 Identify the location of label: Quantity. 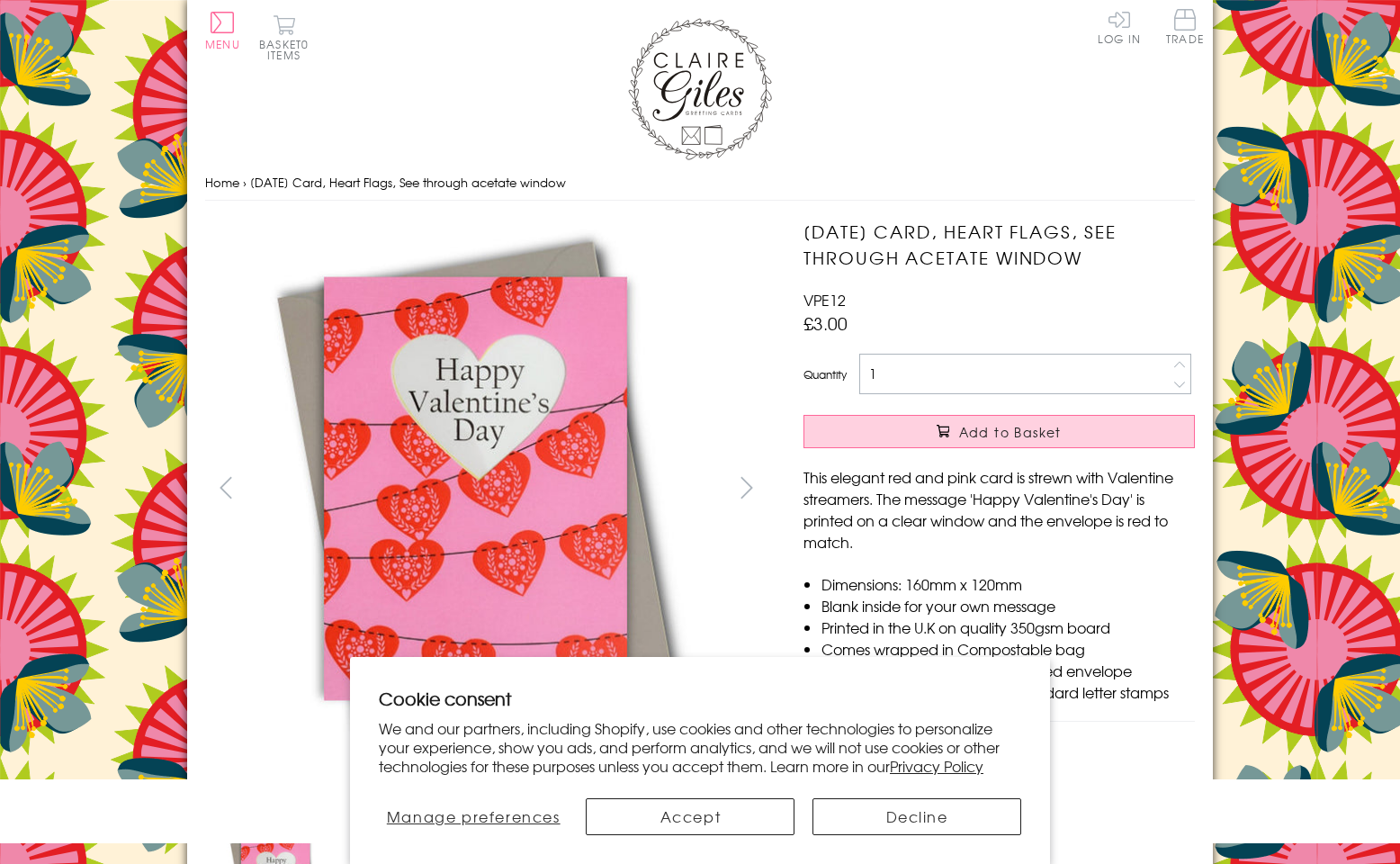
(825, 374).